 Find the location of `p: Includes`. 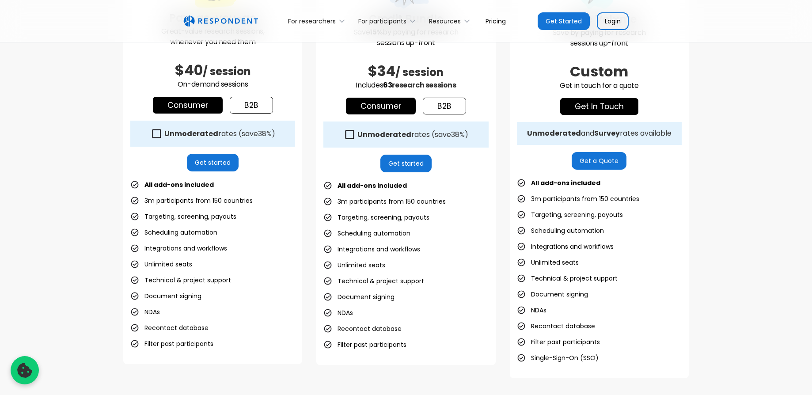

p: Includes is located at coordinates (406, 85).